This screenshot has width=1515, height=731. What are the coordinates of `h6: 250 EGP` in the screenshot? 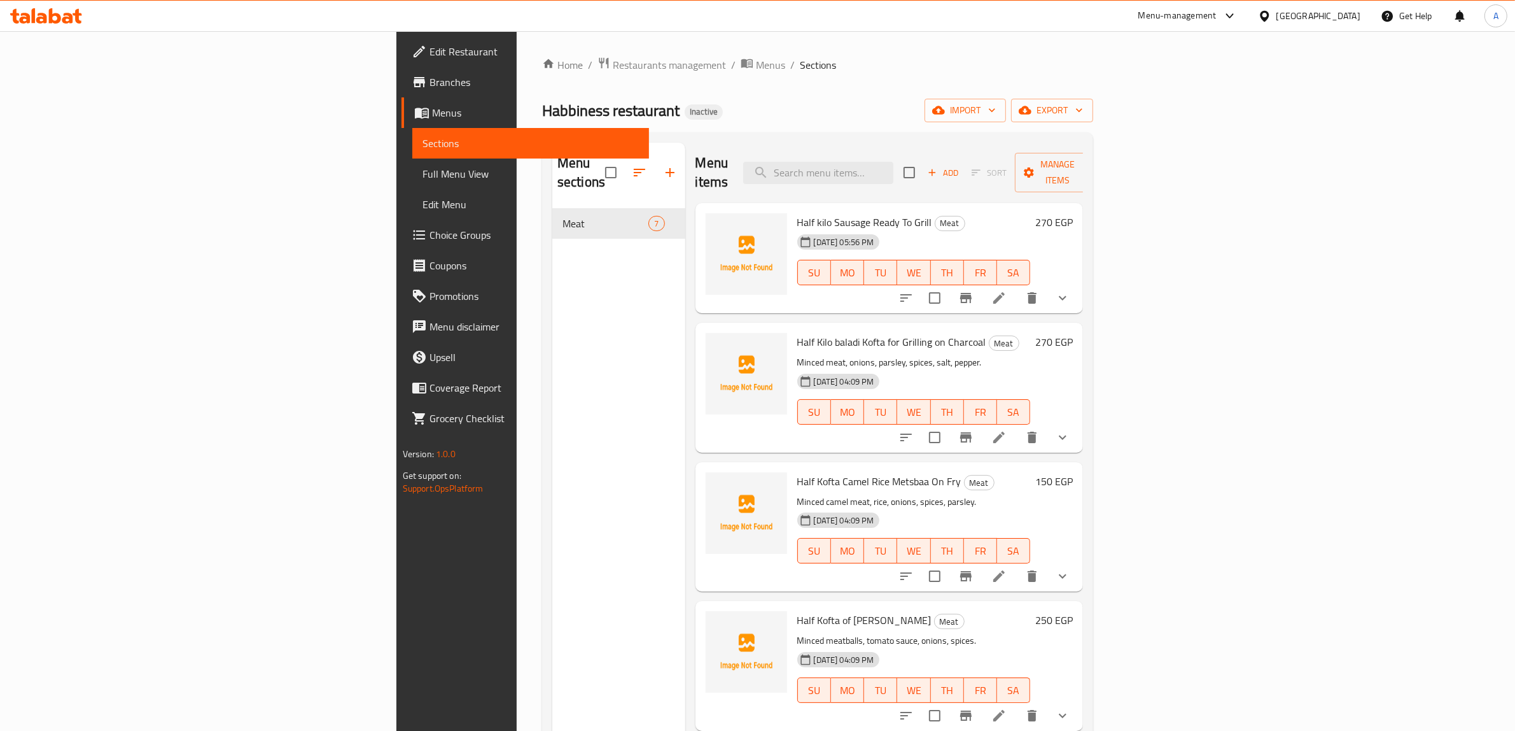 It's located at (1054, 620).